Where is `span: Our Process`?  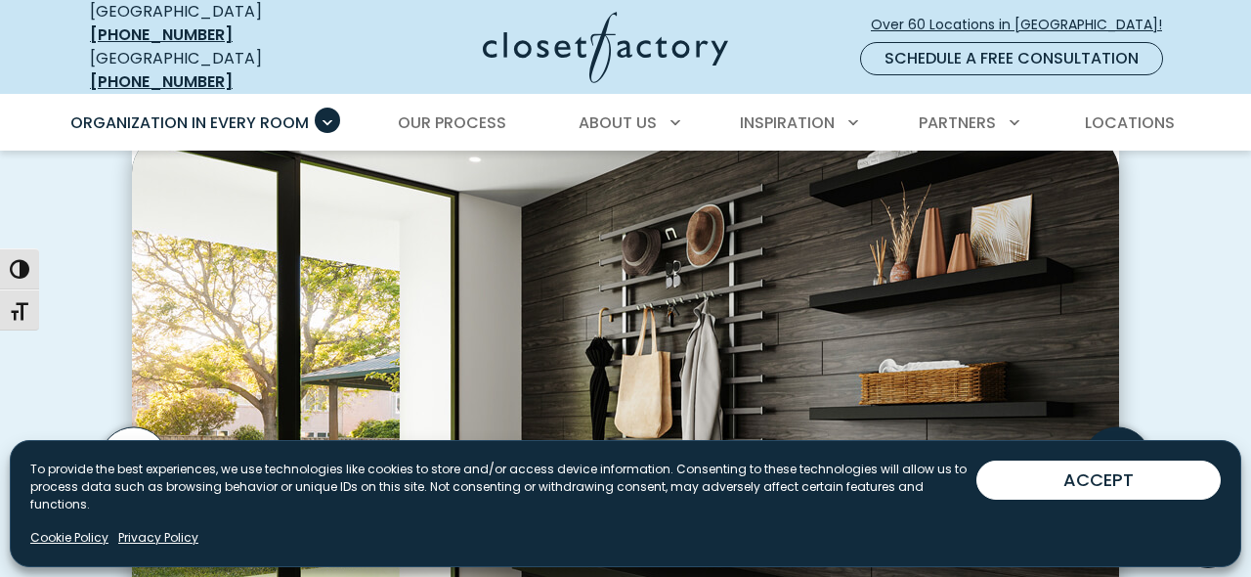
span: Our Process is located at coordinates (451, 122).